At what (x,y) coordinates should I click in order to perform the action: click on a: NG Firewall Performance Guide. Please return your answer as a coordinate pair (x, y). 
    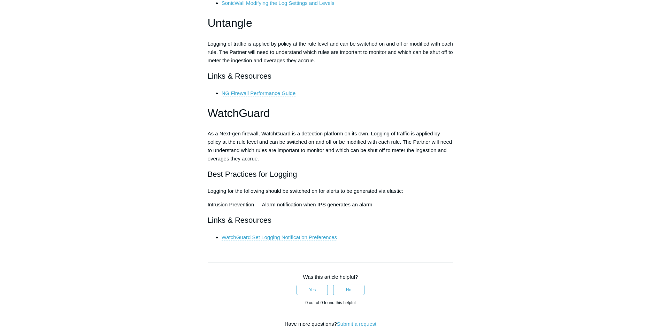
    Looking at the image, I should click on (258, 93).